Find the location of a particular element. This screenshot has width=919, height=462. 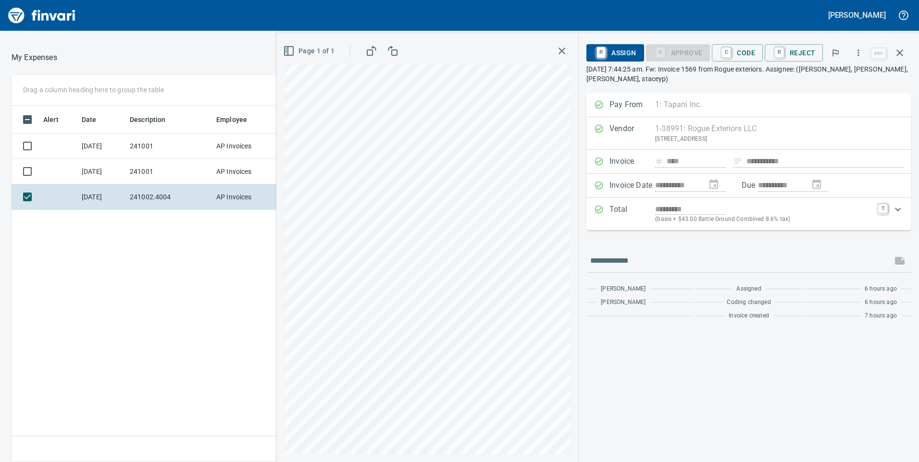

img: Finvari is located at coordinates (42, 15).